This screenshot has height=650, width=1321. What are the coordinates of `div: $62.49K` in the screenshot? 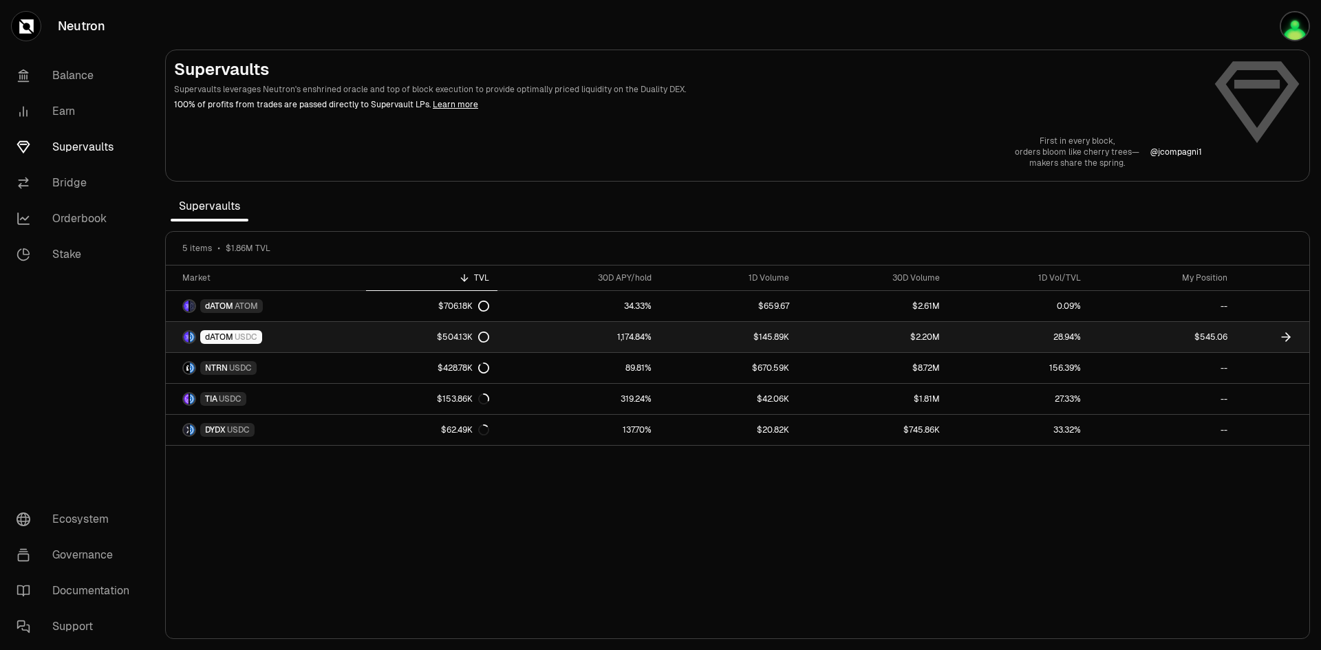 It's located at (465, 430).